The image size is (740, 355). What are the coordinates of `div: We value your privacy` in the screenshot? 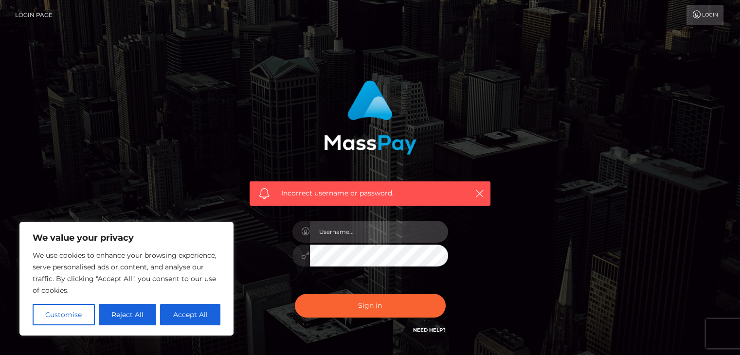 It's located at (127, 279).